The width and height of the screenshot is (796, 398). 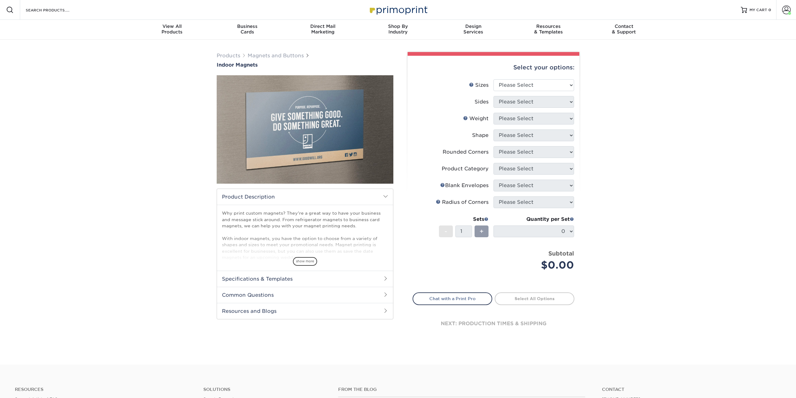 I want to click on div: Cards, so click(x=247, y=29).